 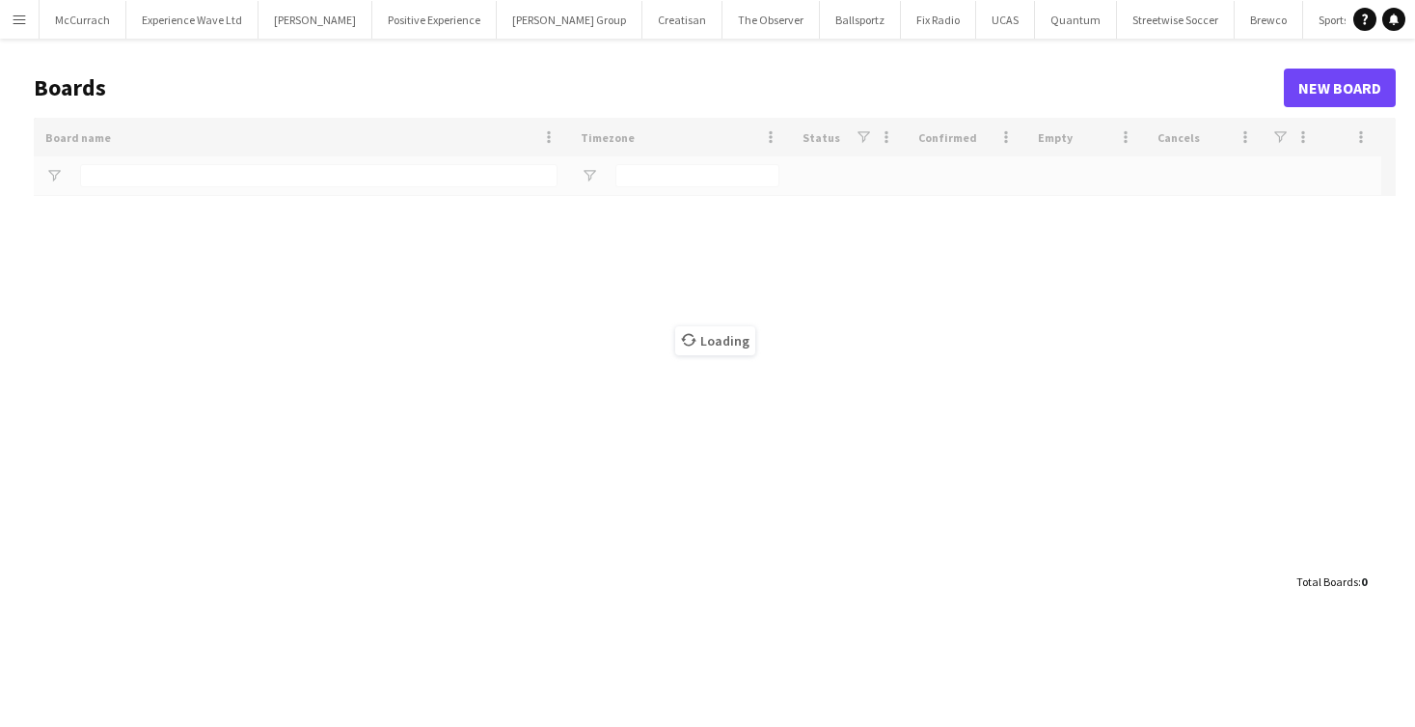 What do you see at coordinates (1076, 19) in the screenshot?
I see `button: Quantum` at bounding box center [1076, 19].